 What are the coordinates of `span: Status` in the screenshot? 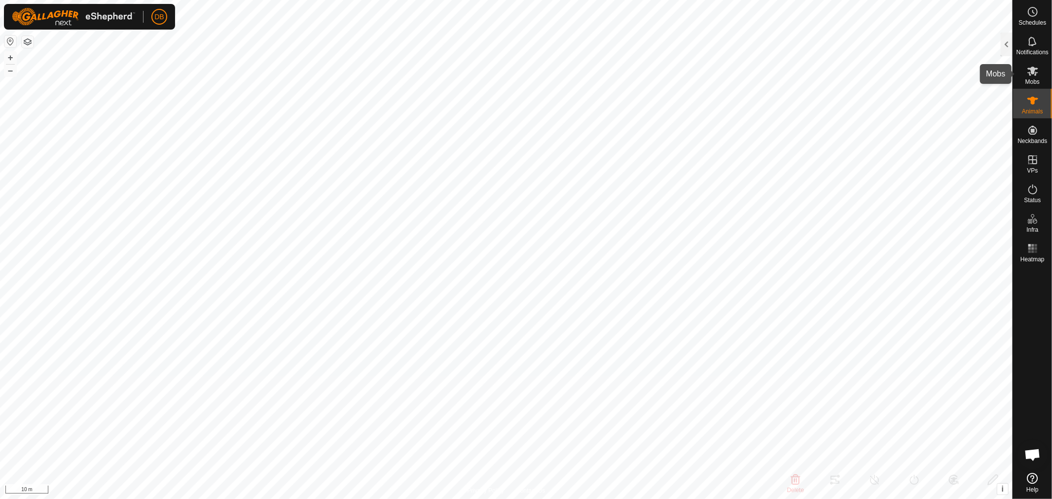 It's located at (1032, 200).